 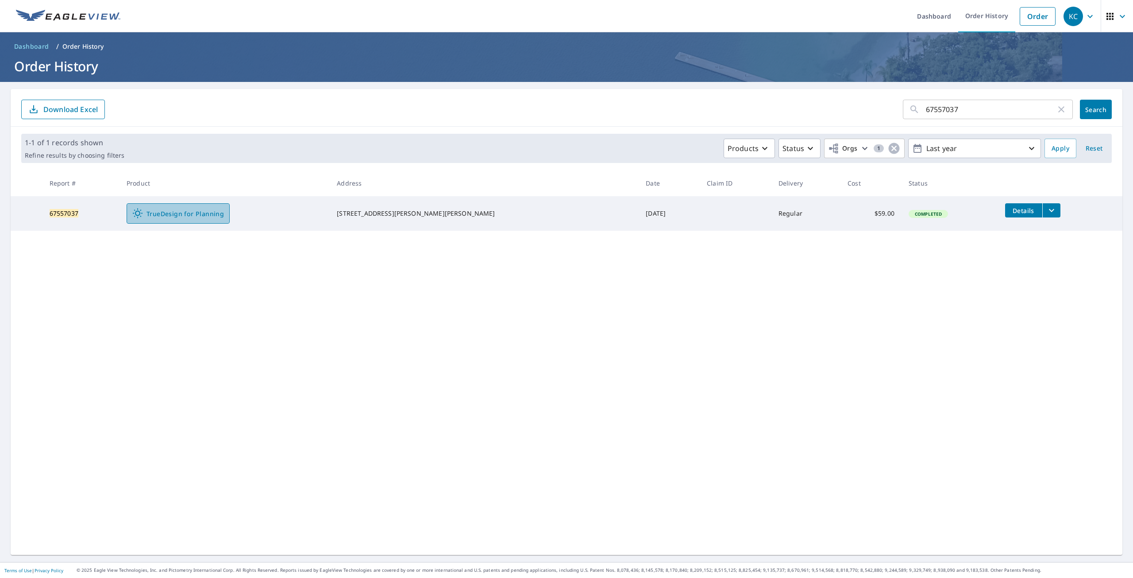 What do you see at coordinates (31, 46) in the screenshot?
I see `span: Dashboard` at bounding box center [31, 46].